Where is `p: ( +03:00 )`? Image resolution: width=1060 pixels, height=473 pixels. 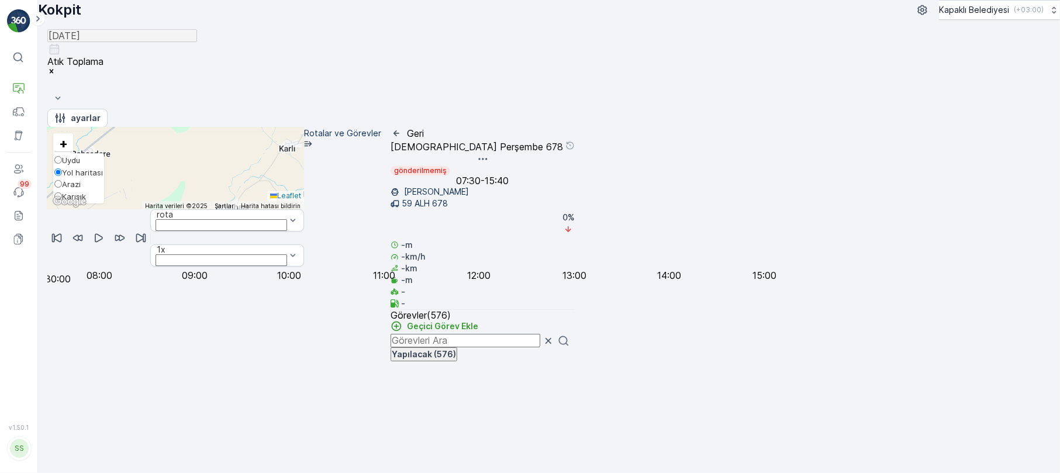 p: ( +03:00 ) is located at coordinates (1028, 10).